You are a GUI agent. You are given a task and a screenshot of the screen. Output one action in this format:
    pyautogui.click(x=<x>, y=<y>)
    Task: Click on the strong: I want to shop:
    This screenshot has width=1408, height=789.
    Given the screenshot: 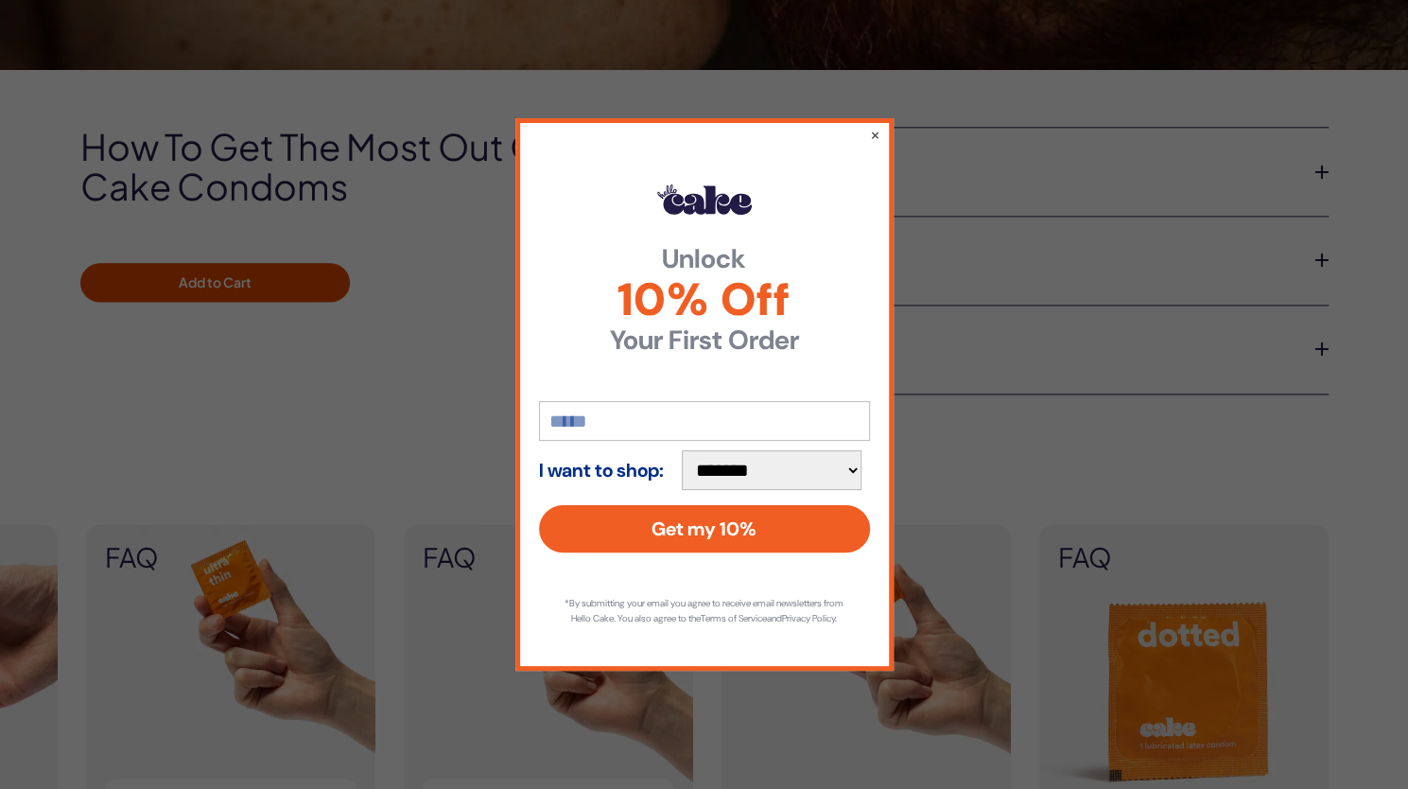 What is the action you would take?
    pyautogui.click(x=602, y=470)
    